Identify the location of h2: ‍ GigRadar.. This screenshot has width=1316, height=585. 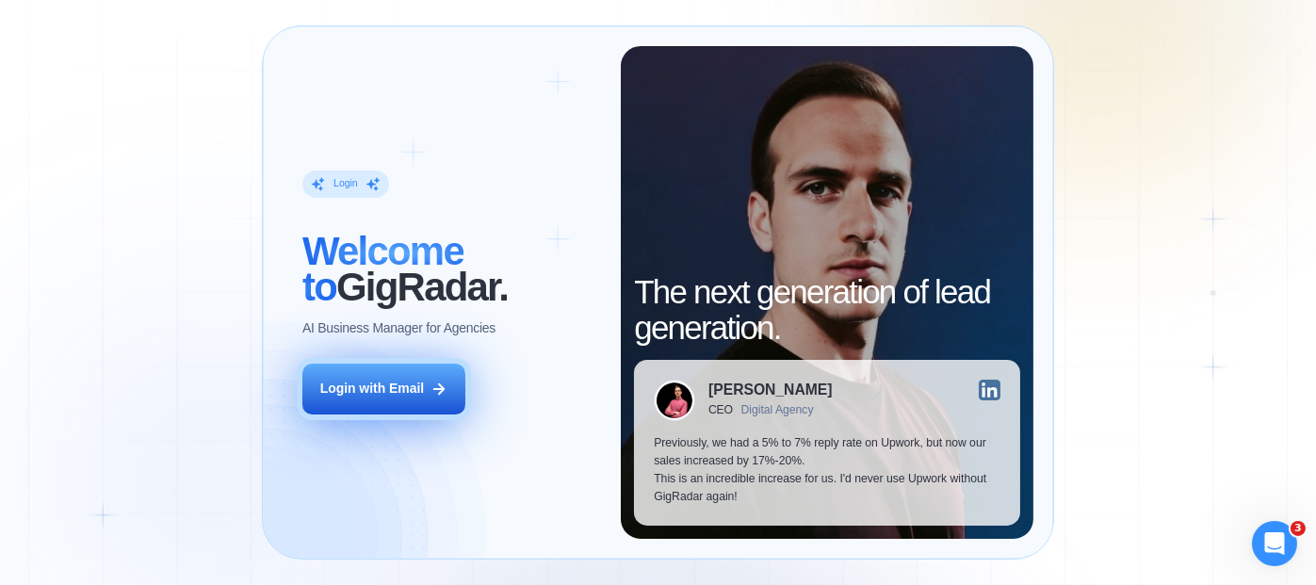
(451, 269).